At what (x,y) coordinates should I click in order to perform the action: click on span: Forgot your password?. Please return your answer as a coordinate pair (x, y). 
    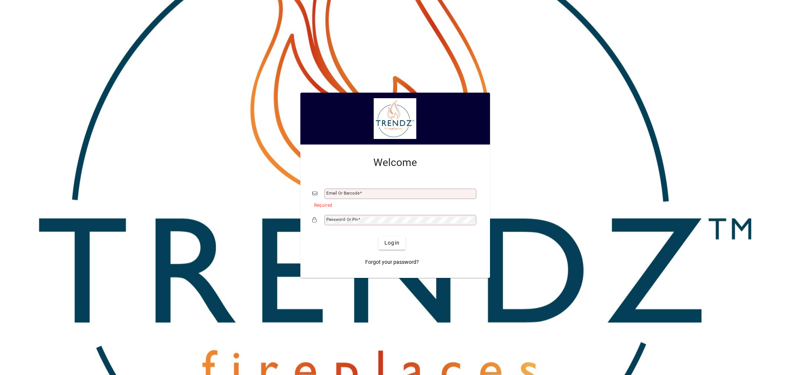
    Looking at the image, I should click on (392, 262).